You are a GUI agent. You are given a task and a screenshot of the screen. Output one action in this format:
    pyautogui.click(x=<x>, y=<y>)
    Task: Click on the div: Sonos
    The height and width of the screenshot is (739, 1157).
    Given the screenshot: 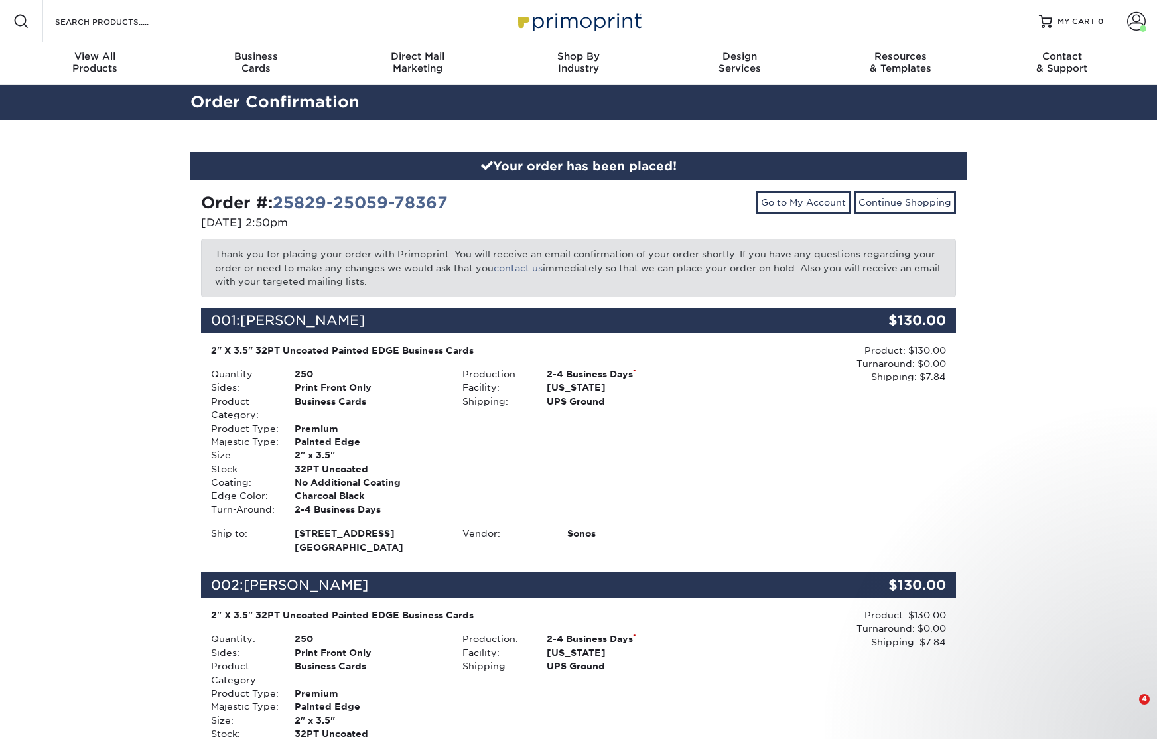 What is the action you would take?
    pyautogui.click(x=630, y=534)
    